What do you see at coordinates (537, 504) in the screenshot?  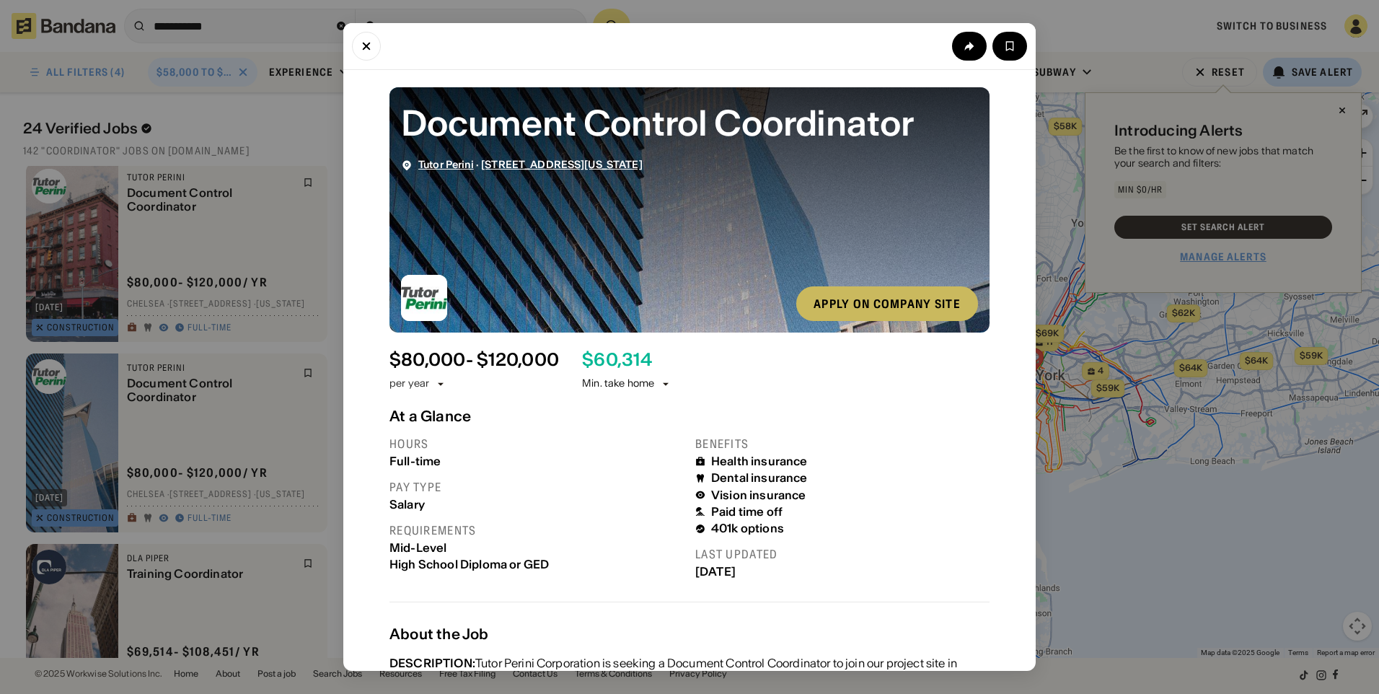 I see `div: Salary` at bounding box center [537, 504].